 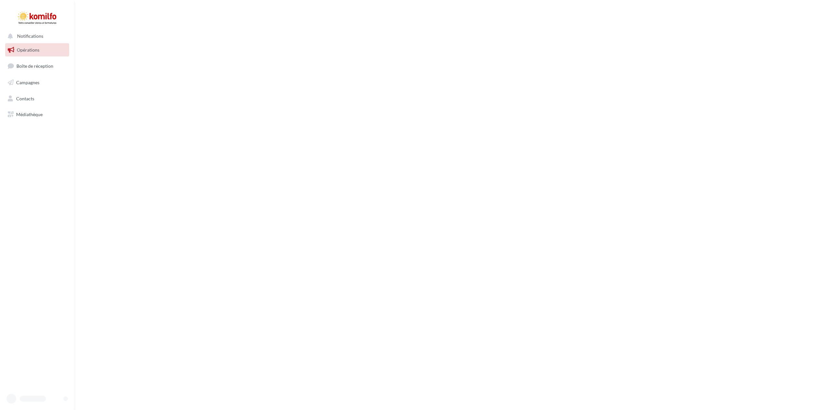 I want to click on span: Contacts, so click(x=25, y=98).